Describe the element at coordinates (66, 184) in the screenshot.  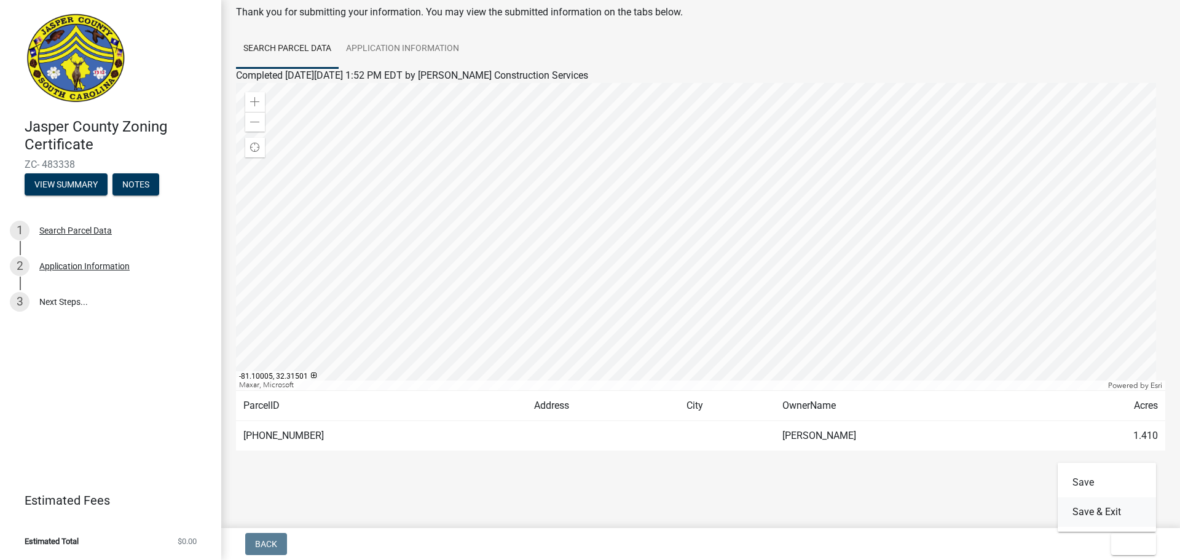
I see `button: View Summary` at that location.